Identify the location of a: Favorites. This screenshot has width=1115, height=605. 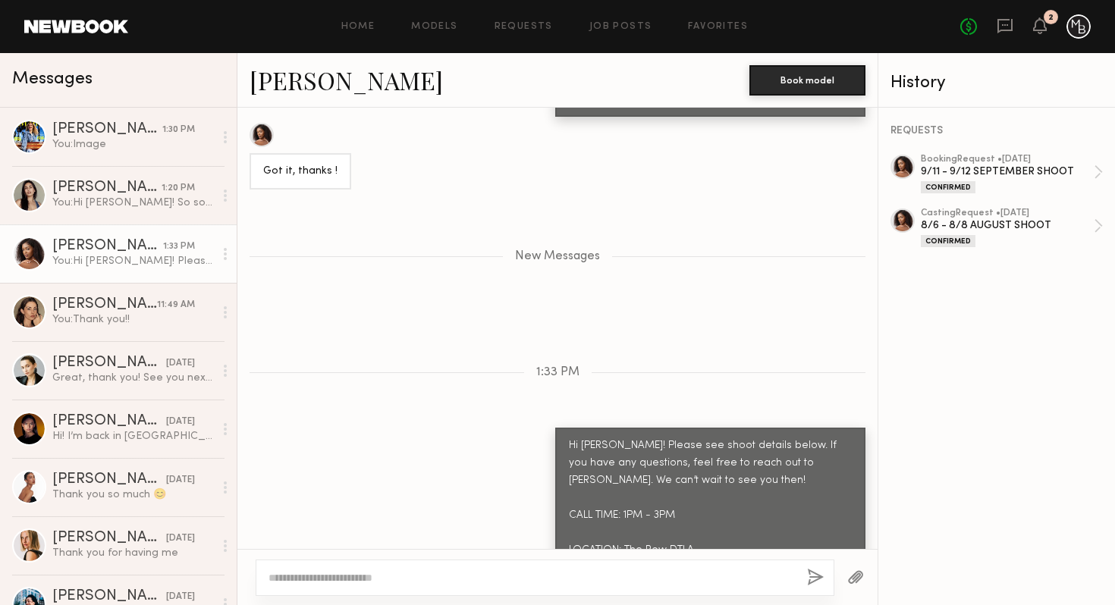
(718, 27).